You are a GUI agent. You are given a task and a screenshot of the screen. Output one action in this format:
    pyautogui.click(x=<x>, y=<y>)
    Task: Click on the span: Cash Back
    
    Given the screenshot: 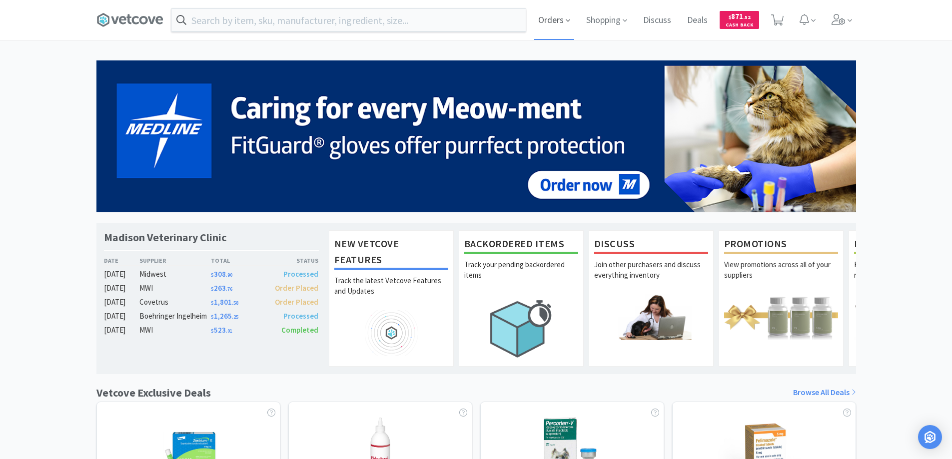 What is the action you would take?
    pyautogui.click(x=739, y=25)
    